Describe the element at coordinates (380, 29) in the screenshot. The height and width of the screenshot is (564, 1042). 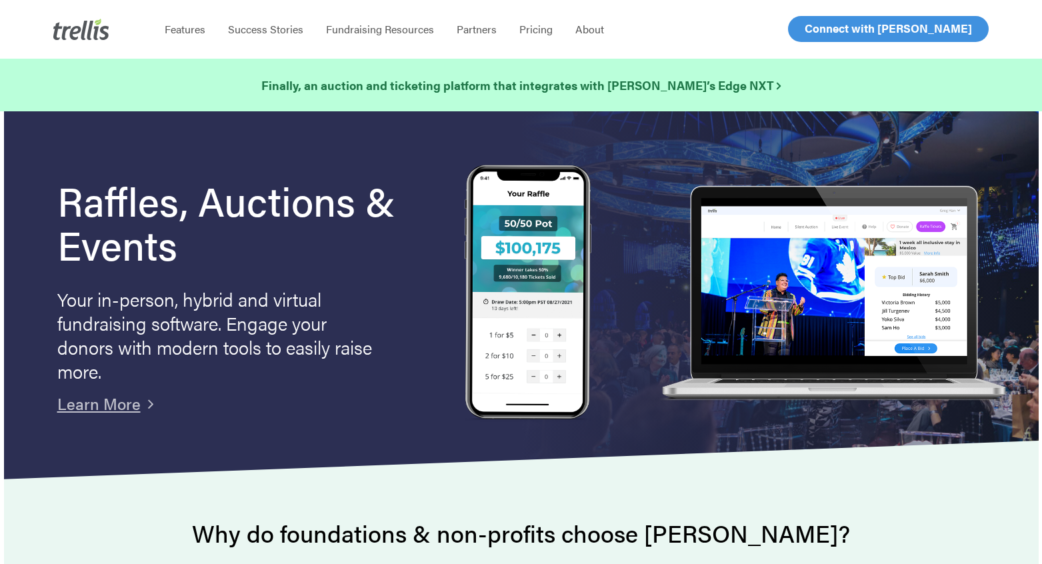
I see `span: Fundraising Resources` at that location.